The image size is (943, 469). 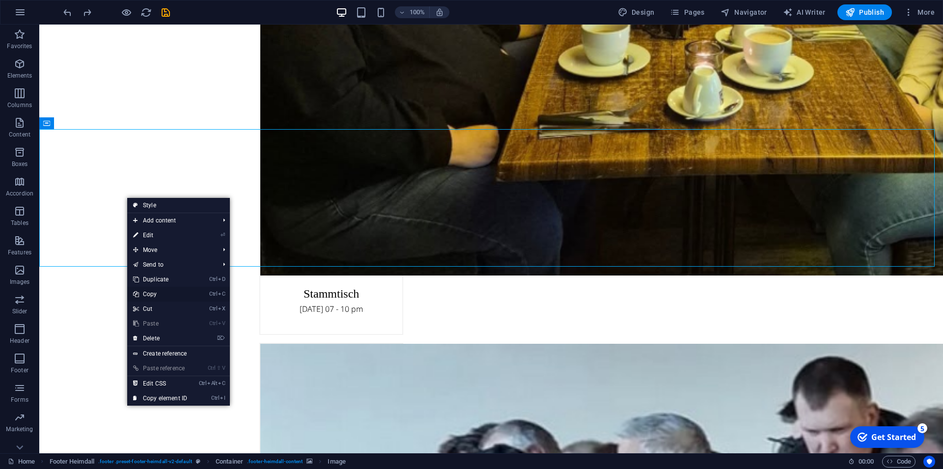 I want to click on i: D, so click(x=222, y=279).